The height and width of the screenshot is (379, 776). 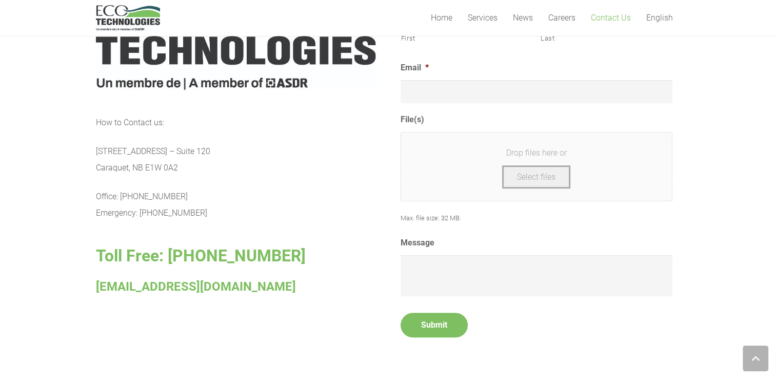 I want to click on label: File(s), so click(x=412, y=120).